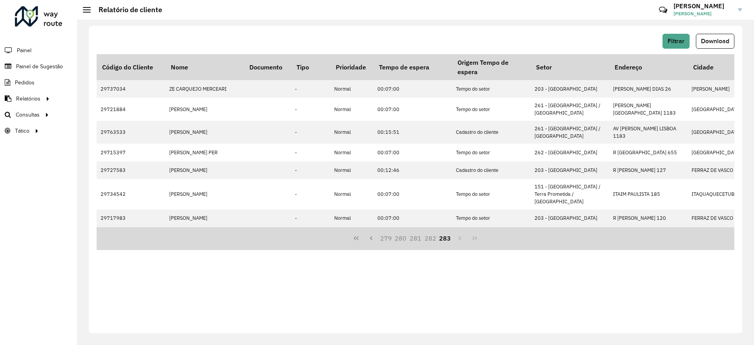 This screenshot has width=754, height=345. What do you see at coordinates (663, 10) in the screenshot?
I see `a: Contato Rápido` at bounding box center [663, 10].